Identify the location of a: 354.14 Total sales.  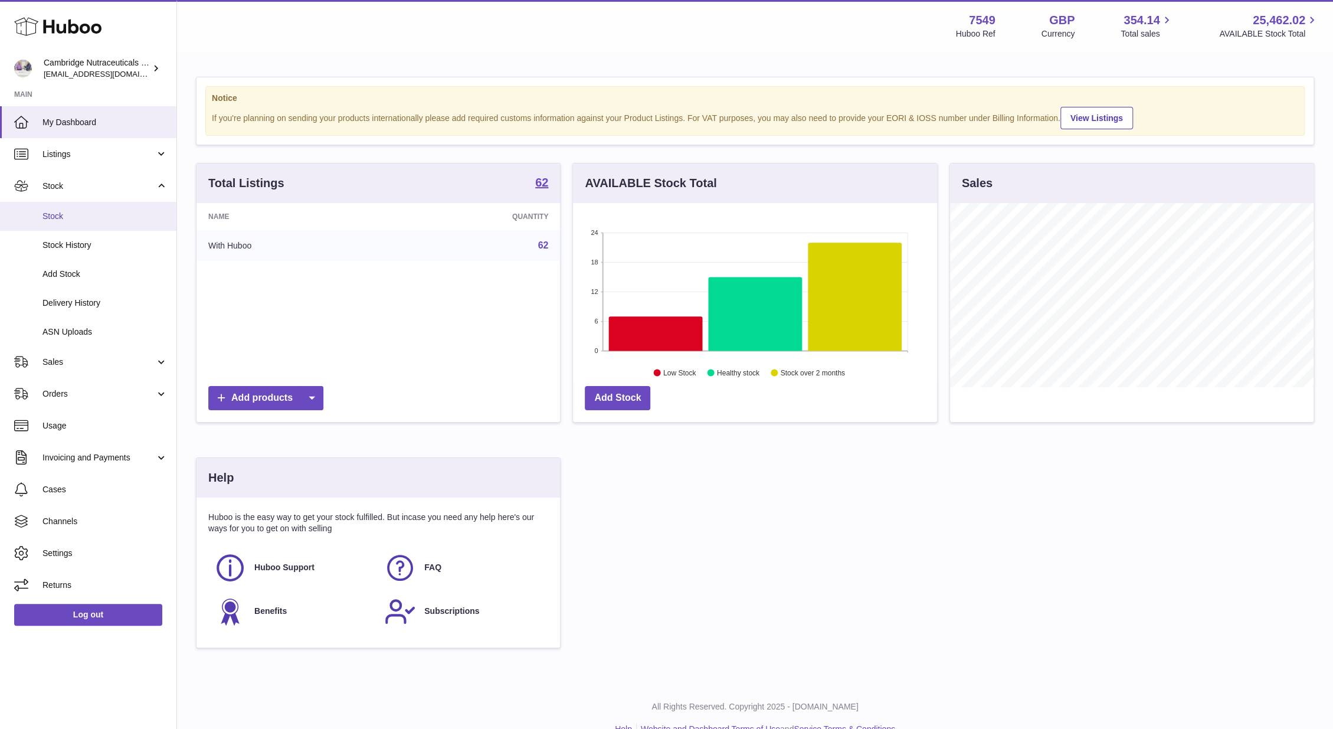
(1147, 26).